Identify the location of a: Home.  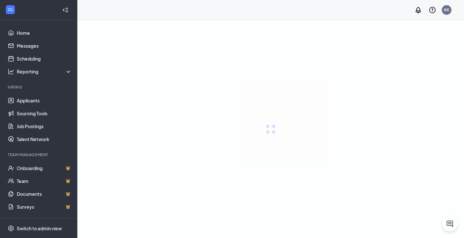
(44, 33).